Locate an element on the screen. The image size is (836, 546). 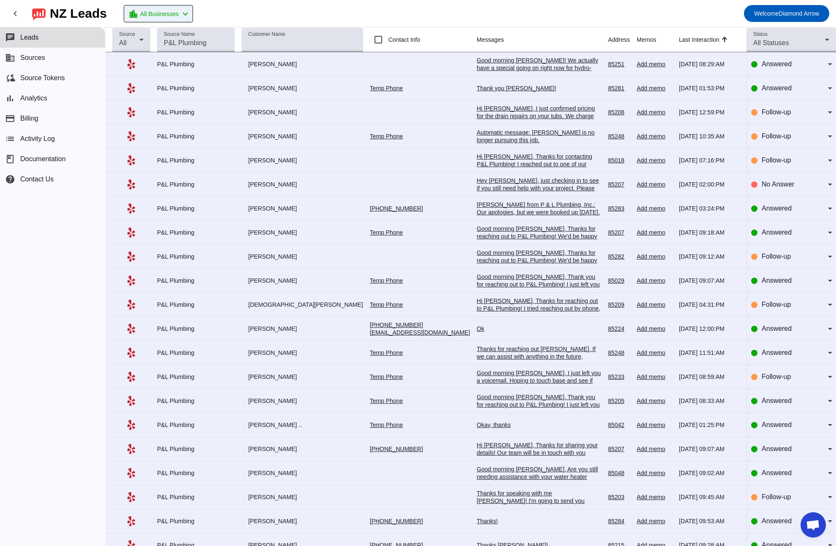
div: 85282 is located at coordinates (619, 257).